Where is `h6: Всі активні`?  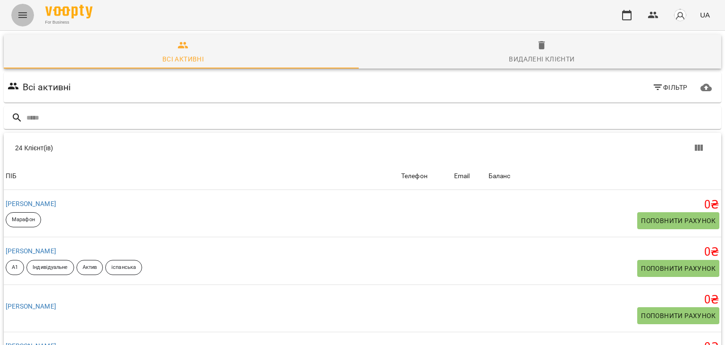 h6: Всі активні is located at coordinates (47, 87).